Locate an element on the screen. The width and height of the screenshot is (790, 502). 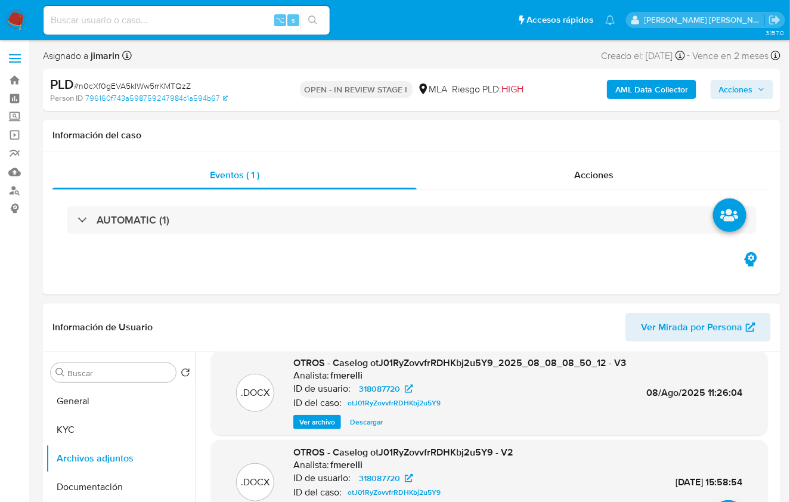
input: Buscar is located at coordinates (119, 373).